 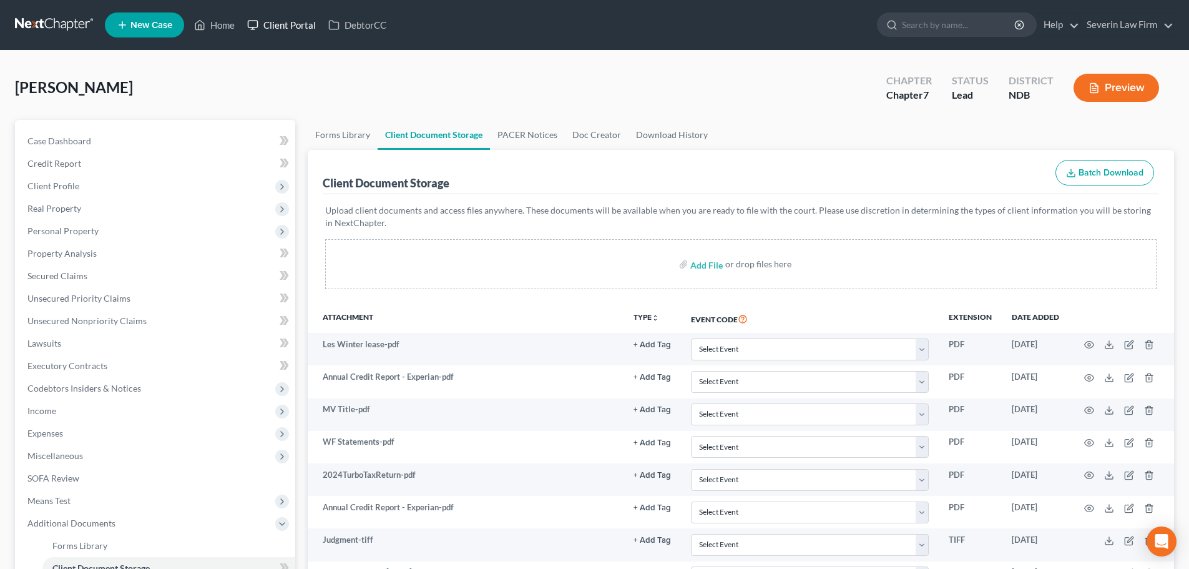 I want to click on a: Lawsuits, so click(x=156, y=343).